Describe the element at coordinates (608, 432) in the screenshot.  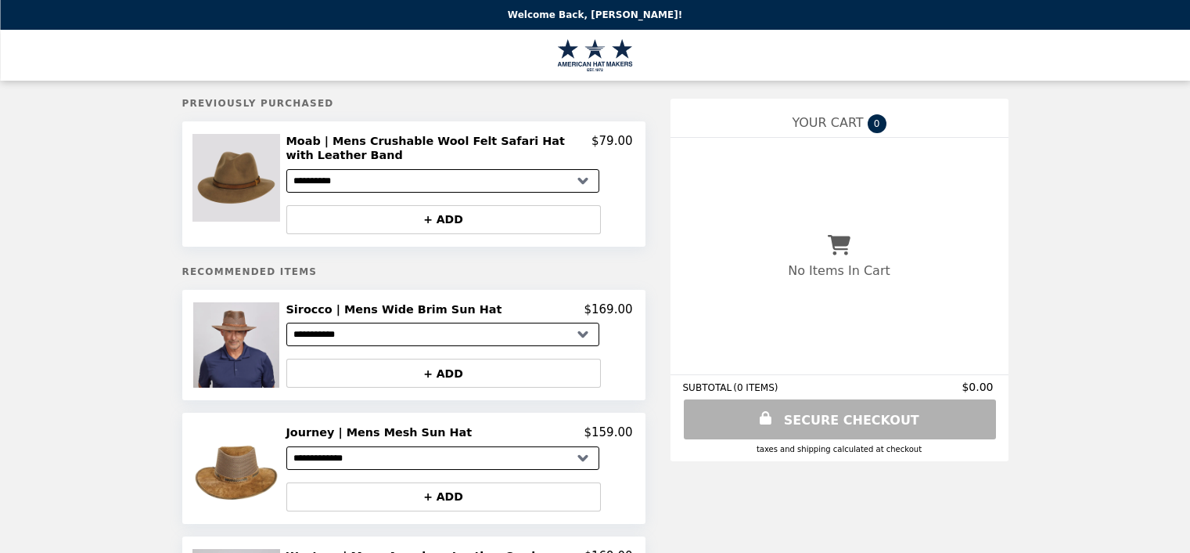
I see `p: $159.00` at that location.